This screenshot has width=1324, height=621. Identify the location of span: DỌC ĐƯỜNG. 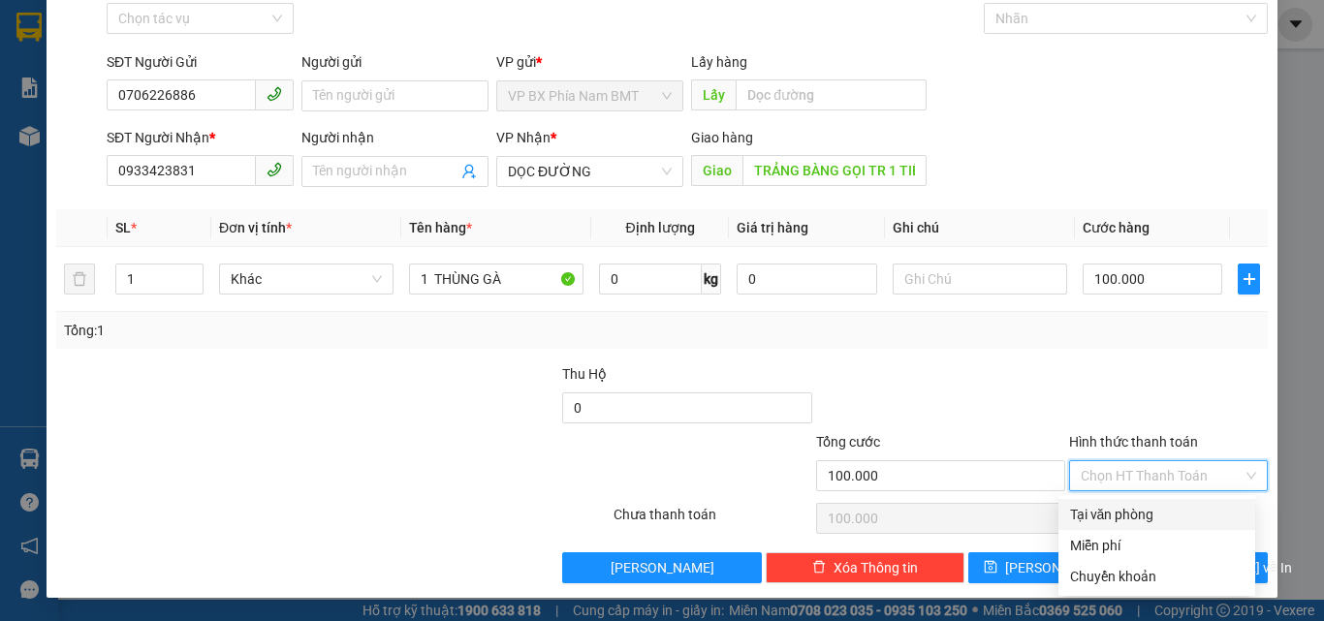
(589, 172).